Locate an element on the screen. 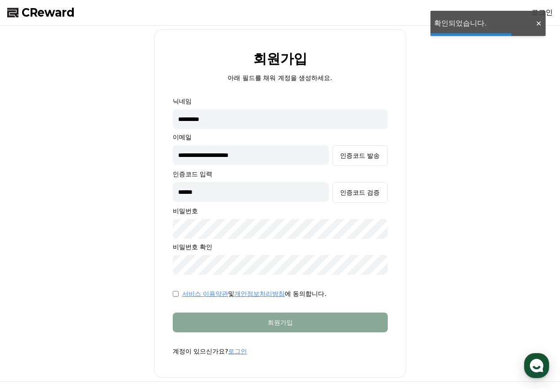 This screenshot has height=389, width=560. button: 회원가입 is located at coordinates (280, 322).